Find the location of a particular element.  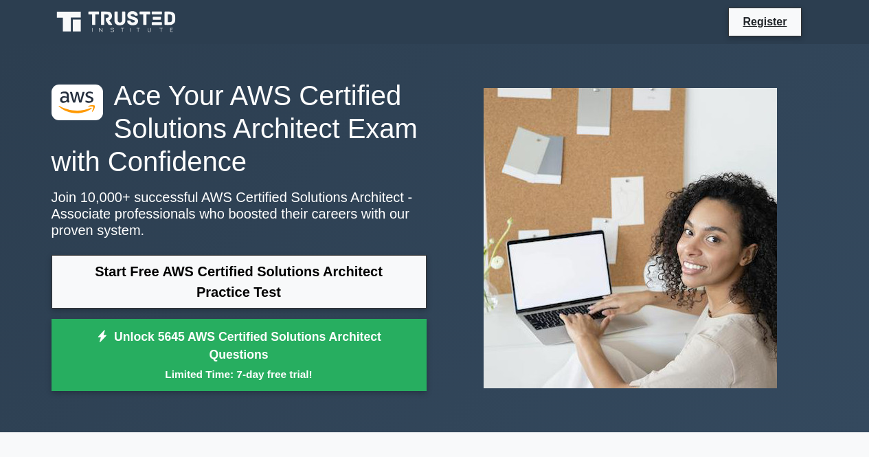

h1: Ace Your AWS Certified Solutions Architect Exam with Confidence is located at coordinates (239, 129).